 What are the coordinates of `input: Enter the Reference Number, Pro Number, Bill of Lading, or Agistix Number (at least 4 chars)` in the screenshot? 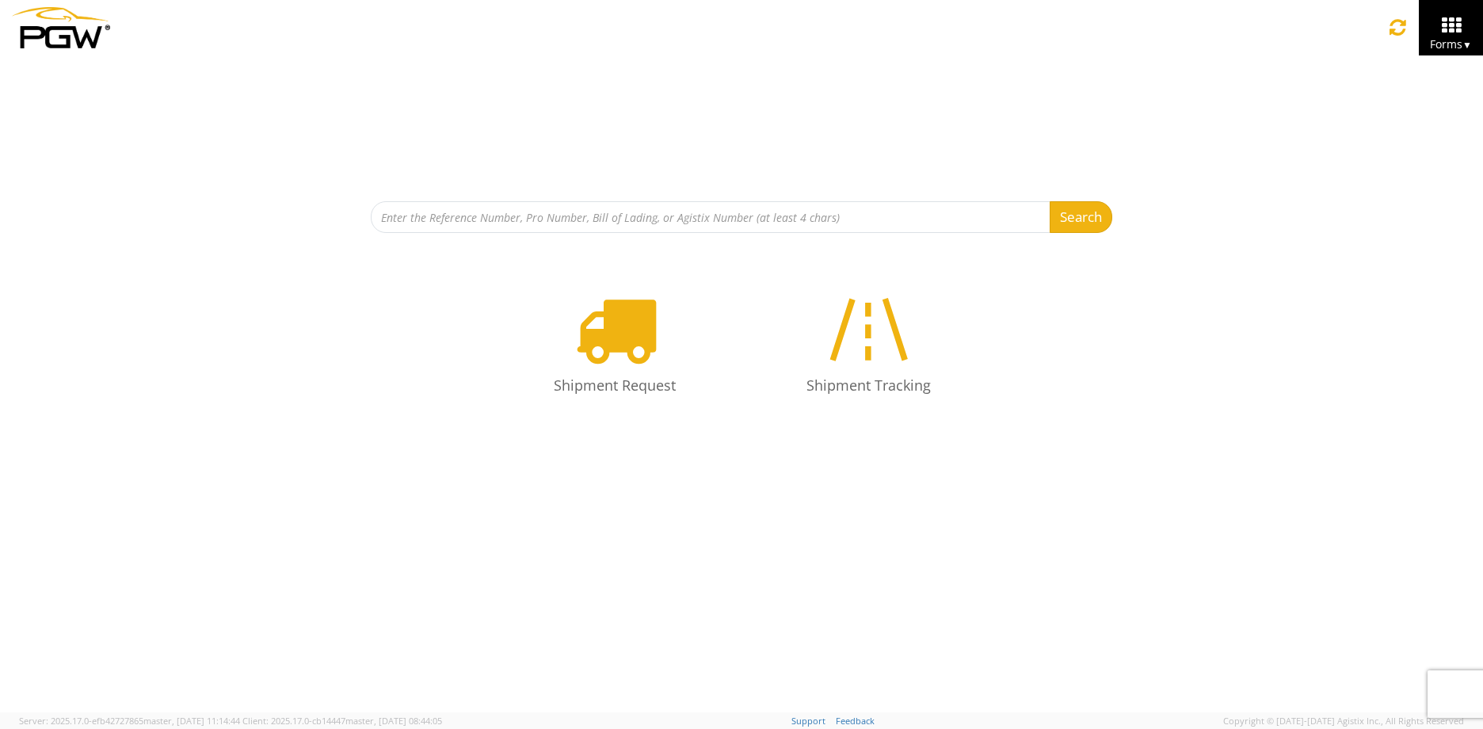 It's located at (711, 217).